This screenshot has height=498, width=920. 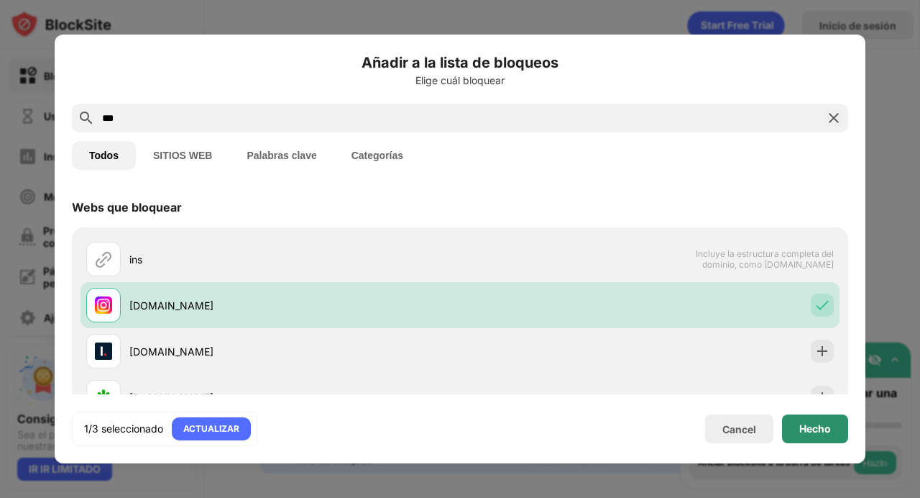 What do you see at coordinates (211, 429) in the screenshot?
I see `div: ACTUALIZAR` at bounding box center [211, 429].